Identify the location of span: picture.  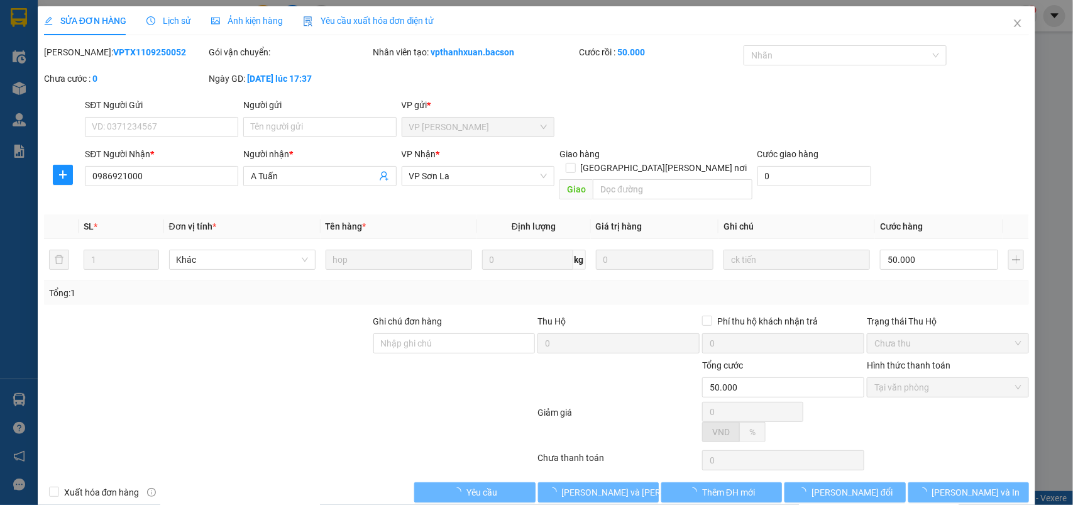
(216, 21).